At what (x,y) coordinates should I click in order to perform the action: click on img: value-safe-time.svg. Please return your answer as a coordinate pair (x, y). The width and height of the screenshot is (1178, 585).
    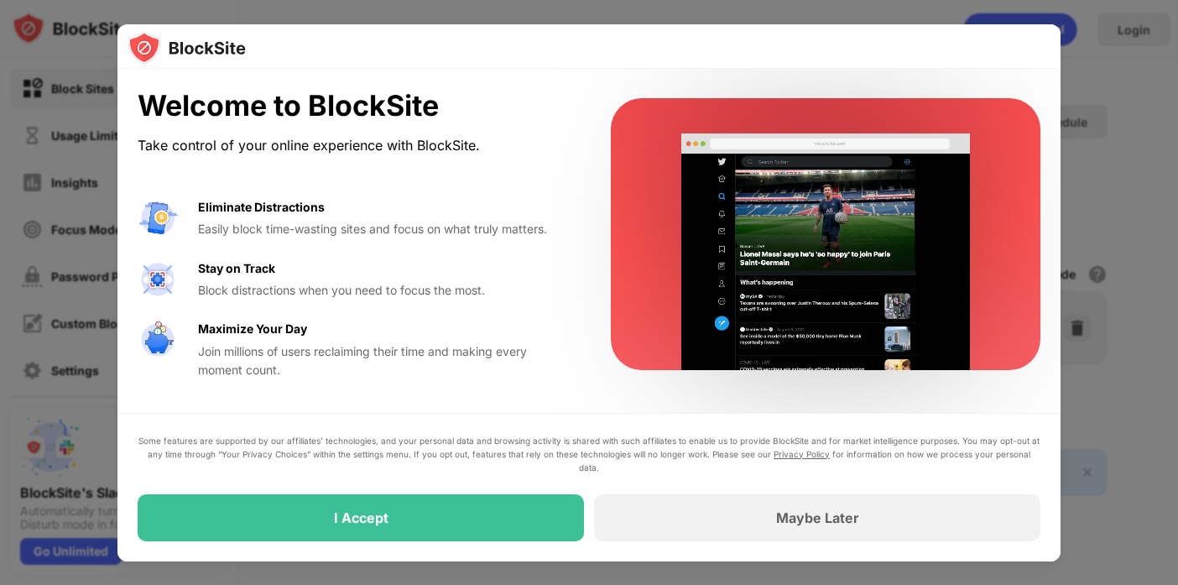
    Looking at the image, I should click on (158, 340).